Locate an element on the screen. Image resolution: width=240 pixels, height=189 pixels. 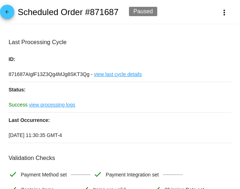
mat-icon: more_vert is located at coordinates (225, 13).